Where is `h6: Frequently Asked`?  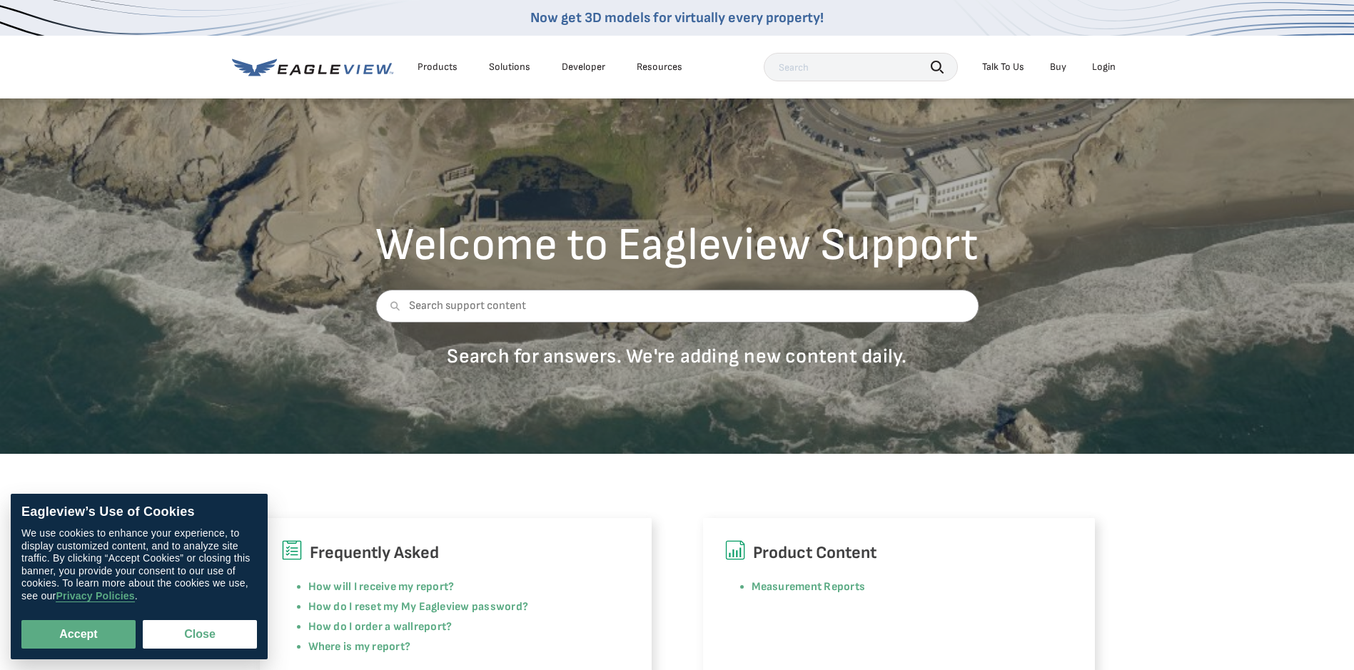 h6: Frequently Asked is located at coordinates (455, 553).